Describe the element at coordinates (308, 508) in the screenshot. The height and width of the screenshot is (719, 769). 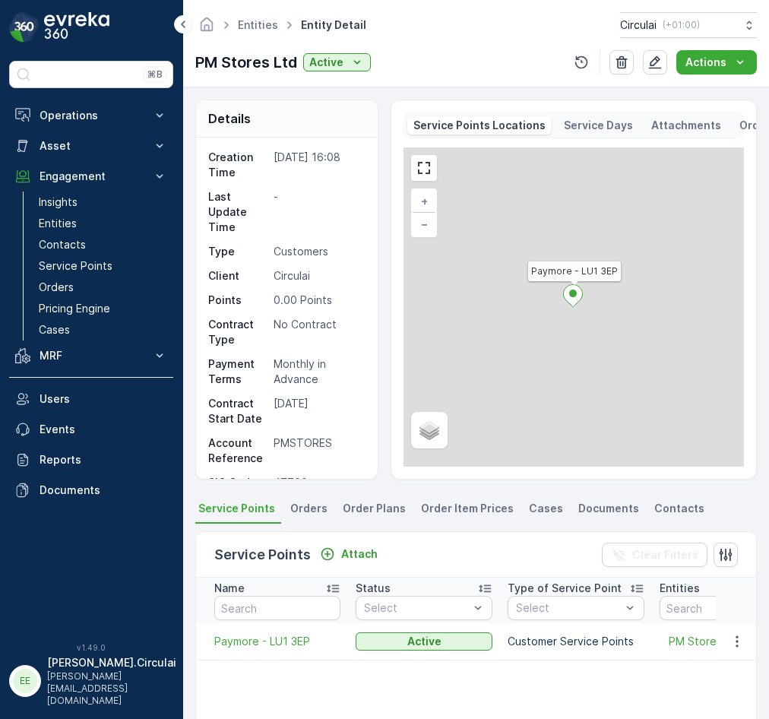
I see `span: Orders` at that location.